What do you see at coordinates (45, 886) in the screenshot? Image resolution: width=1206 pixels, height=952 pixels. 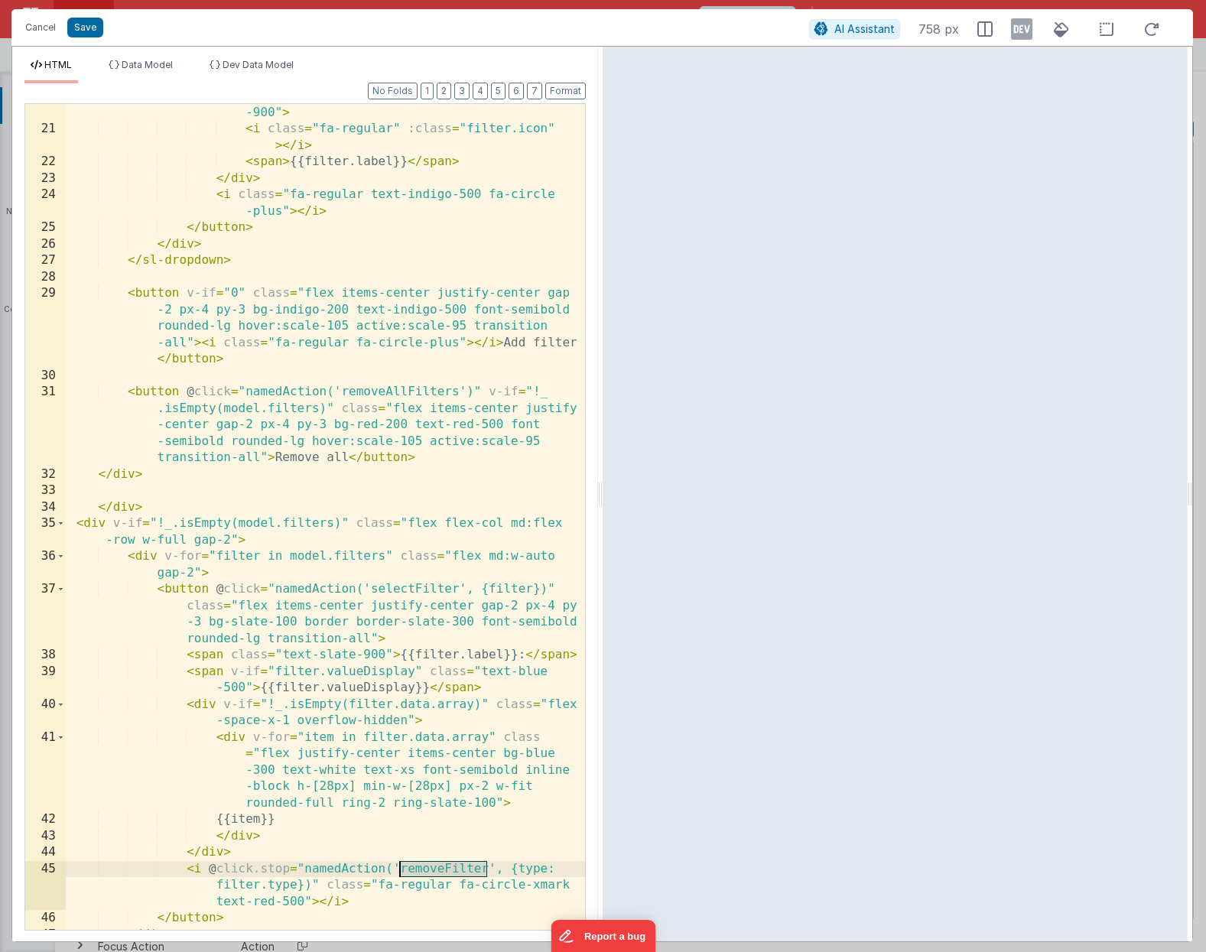 I see `div: 45` at bounding box center [45, 886].